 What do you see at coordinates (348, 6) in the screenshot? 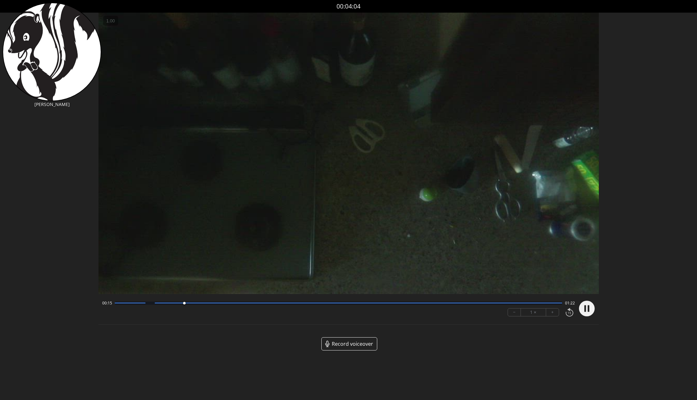
I see `a: 00:04:04` at bounding box center [348, 6].